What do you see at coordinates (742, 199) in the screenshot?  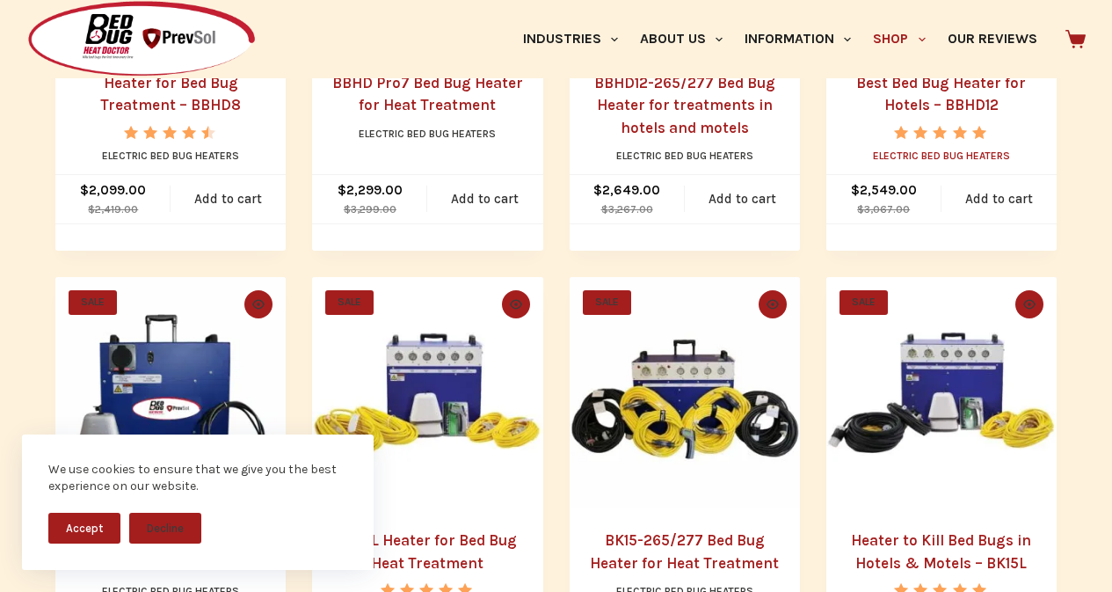 I see `a: Add to cart: “BBHD12-265/277 Bed Bug Heater for treatments in hotels and motels”` at bounding box center [742, 199].